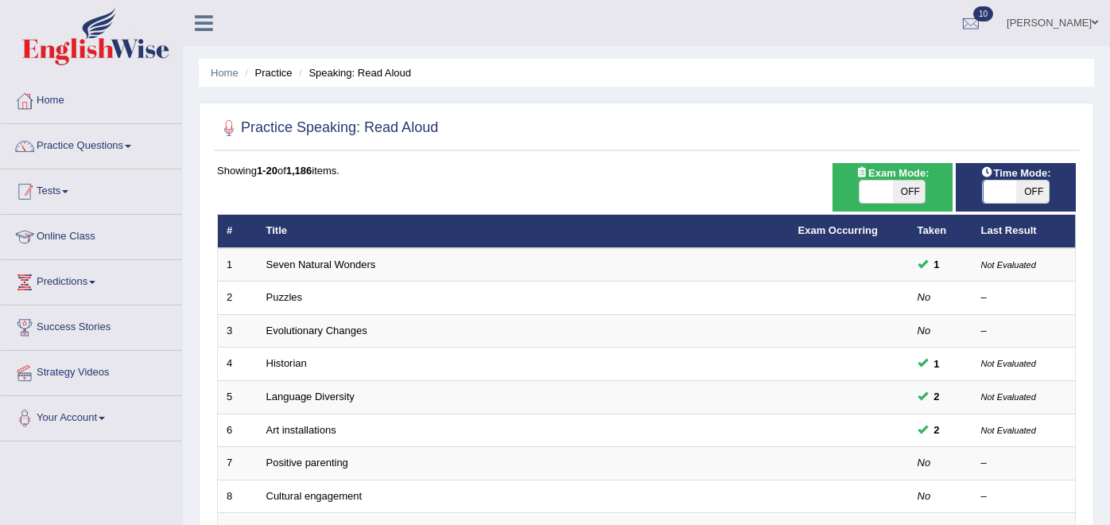 The width and height of the screenshot is (1110, 525). Describe the element at coordinates (238, 331) in the screenshot. I see `td: 3` at that location.